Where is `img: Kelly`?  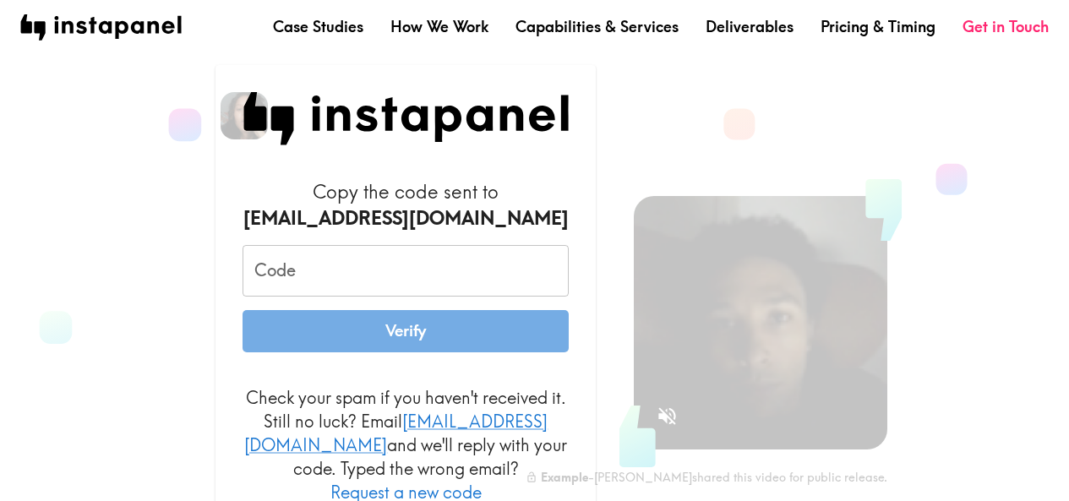 img: Kelly is located at coordinates (244, 116).